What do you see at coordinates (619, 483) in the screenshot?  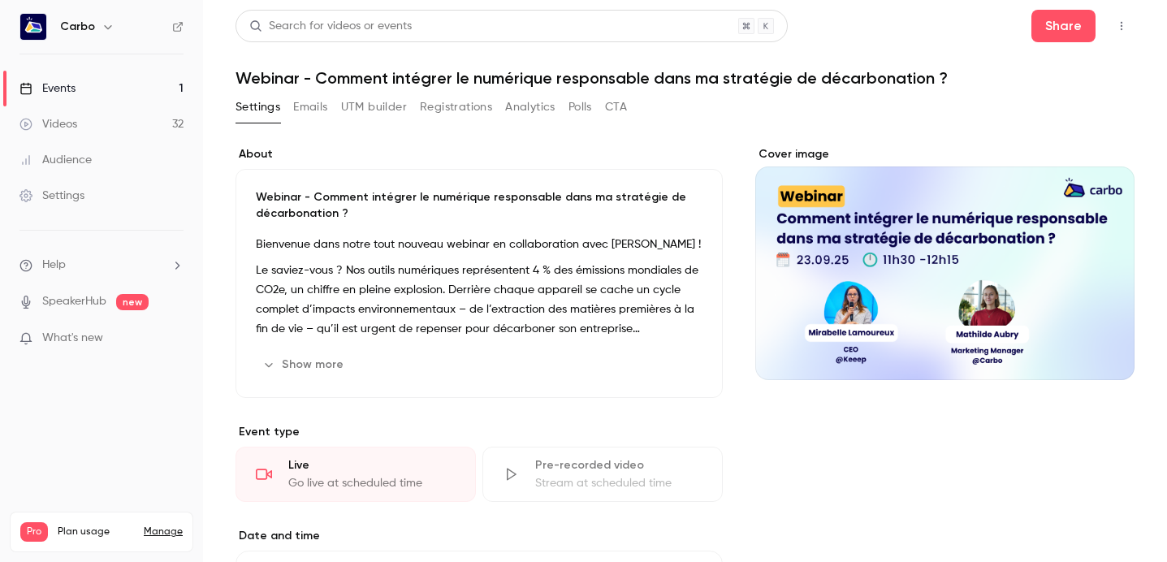 I see `div: Stream at scheduled time` at bounding box center [619, 483].